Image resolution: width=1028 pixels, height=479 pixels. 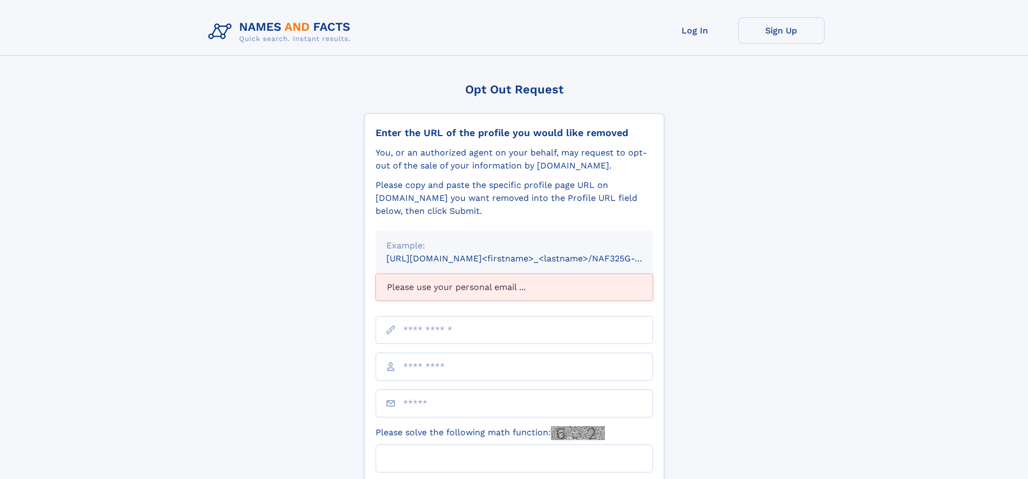 What do you see at coordinates (782, 30) in the screenshot?
I see `a: Sign Up` at bounding box center [782, 30].